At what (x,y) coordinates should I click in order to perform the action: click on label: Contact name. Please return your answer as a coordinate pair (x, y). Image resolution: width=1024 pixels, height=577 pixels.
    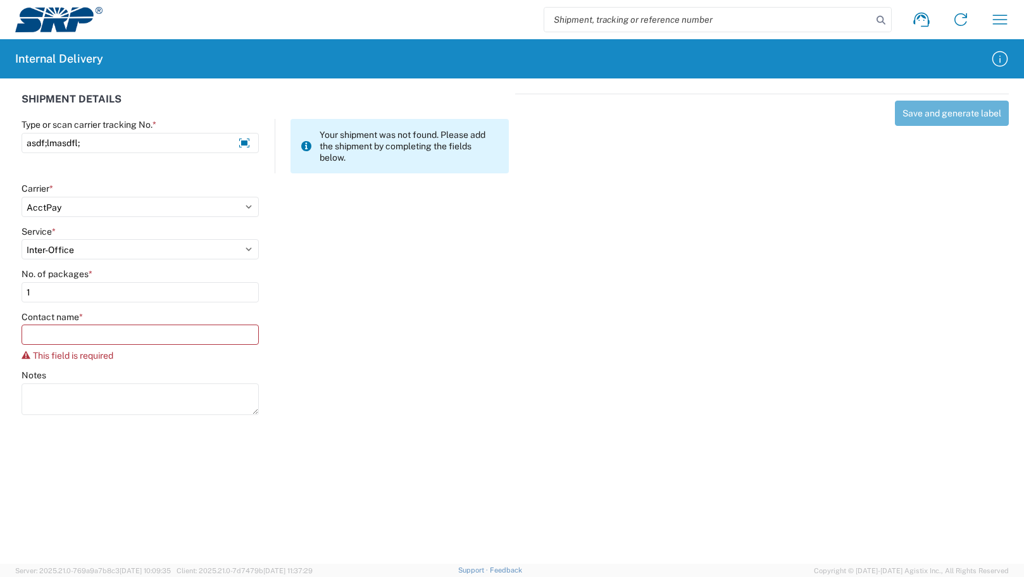
    Looking at the image, I should click on (52, 317).